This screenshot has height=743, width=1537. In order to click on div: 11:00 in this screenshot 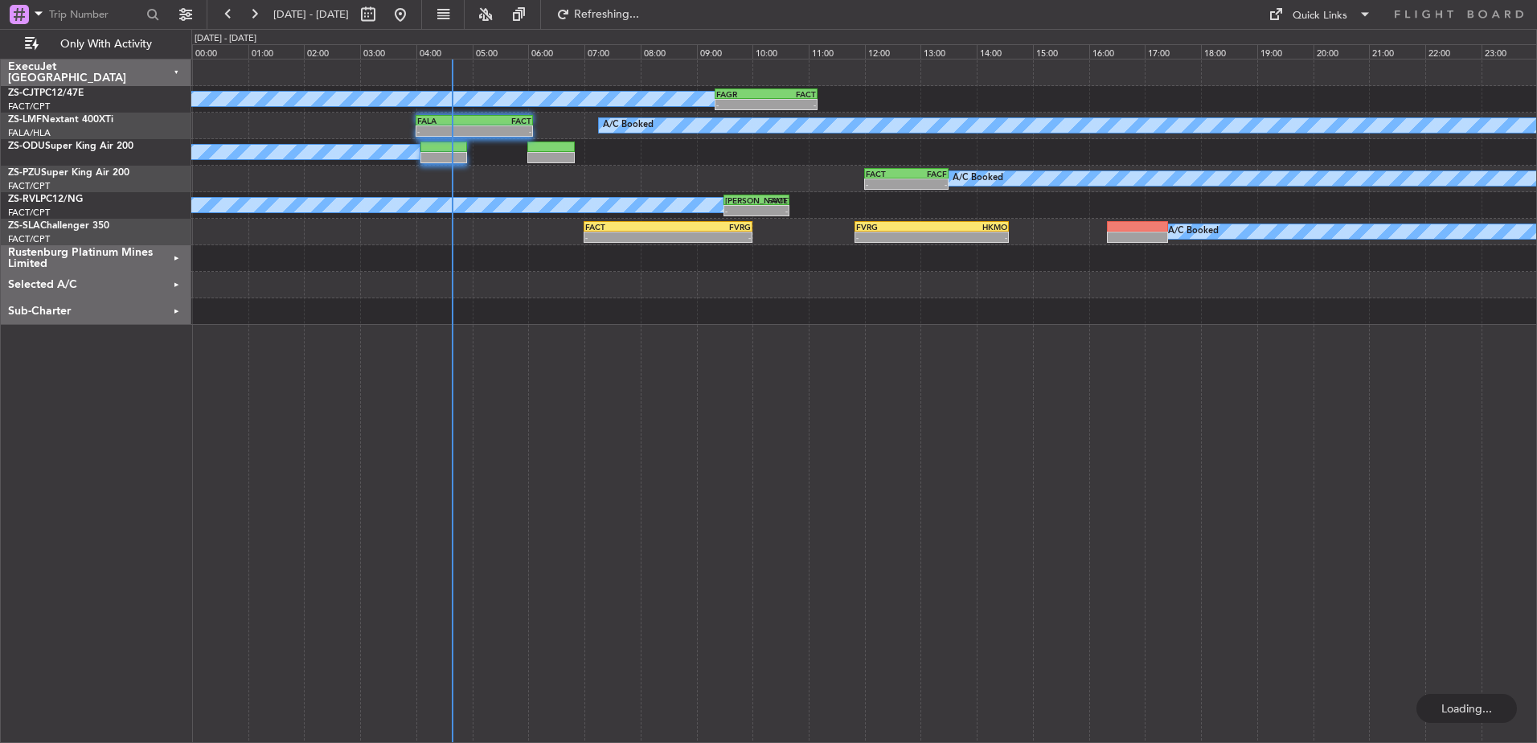, I will do `click(837, 51)`.